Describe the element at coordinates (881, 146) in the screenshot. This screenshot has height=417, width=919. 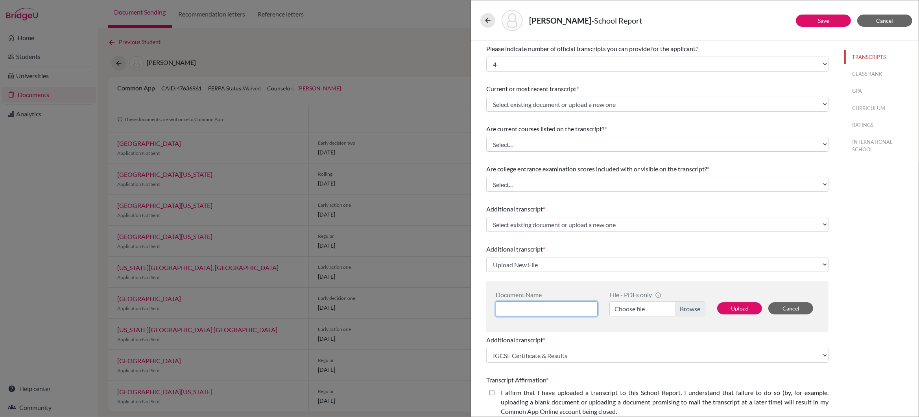
I see `button: INTERNATIONAL SCHOOL` at that location.